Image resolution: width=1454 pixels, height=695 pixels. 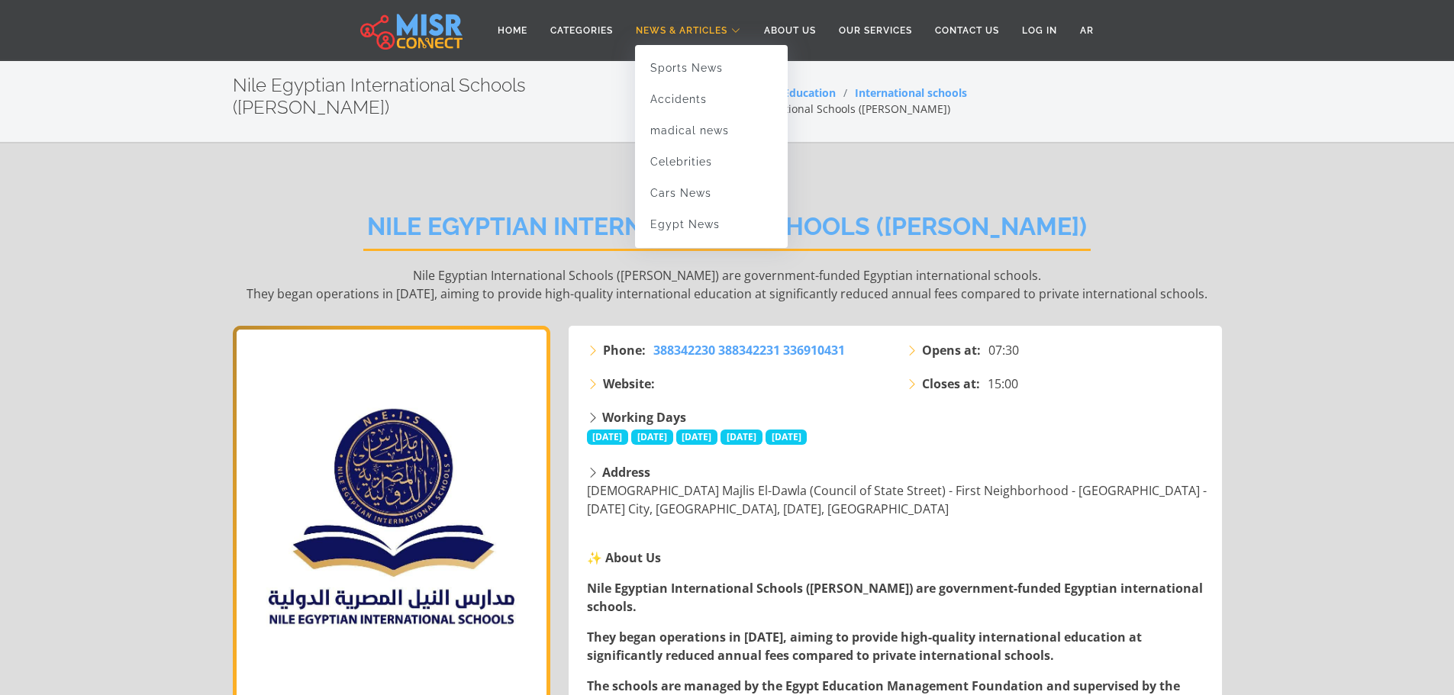 What do you see at coordinates (790, 31) in the screenshot?
I see `a: About Us` at bounding box center [790, 31].